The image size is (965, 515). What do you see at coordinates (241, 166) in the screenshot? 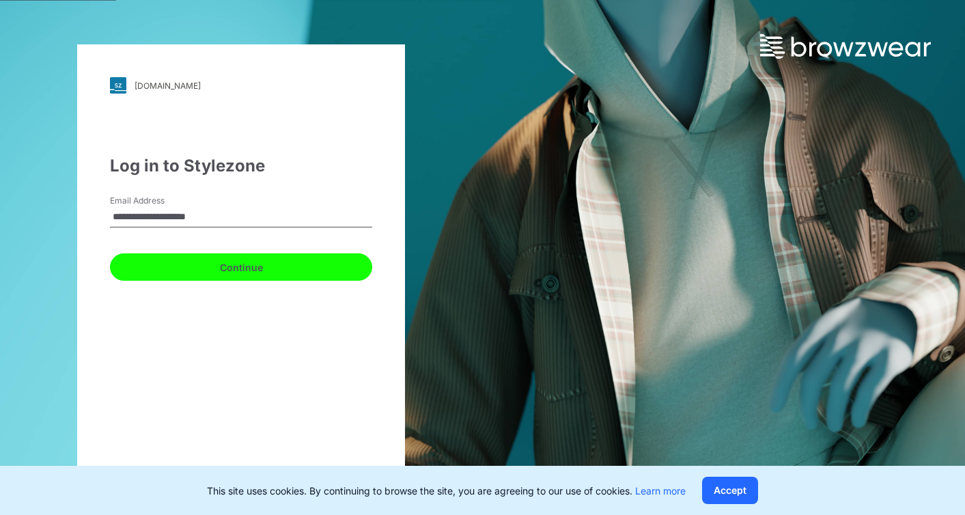
I see `div: Log in to Stylezone` at bounding box center [241, 166].